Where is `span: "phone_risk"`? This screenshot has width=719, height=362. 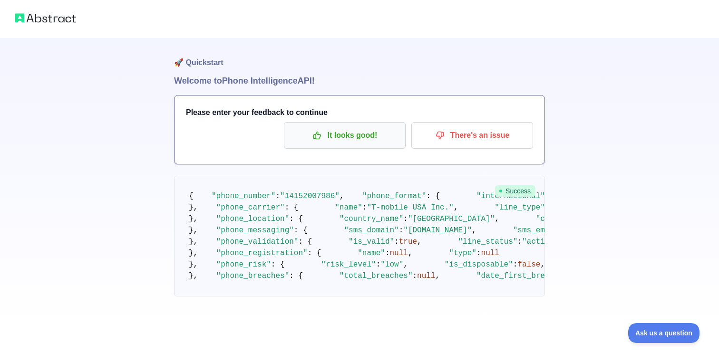
span: "phone_risk" is located at coordinates (243, 265).